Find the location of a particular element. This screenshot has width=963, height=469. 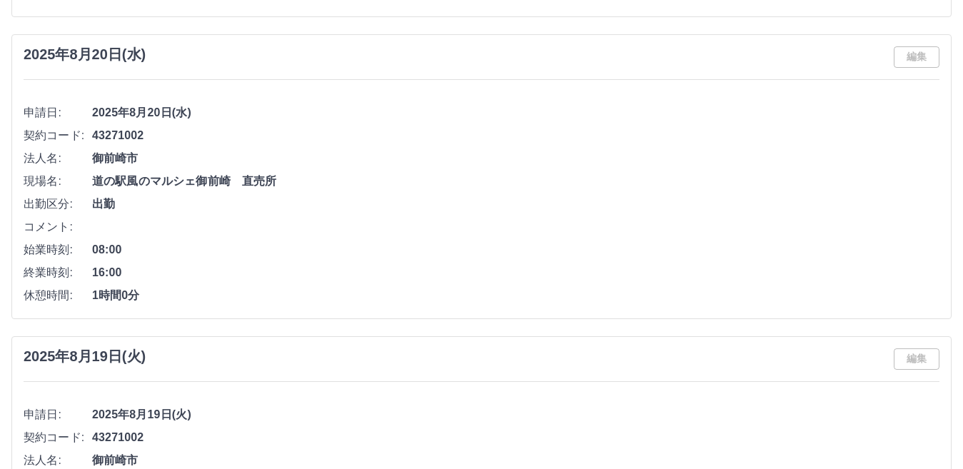

span: 現場名: is located at coordinates (58, 181).